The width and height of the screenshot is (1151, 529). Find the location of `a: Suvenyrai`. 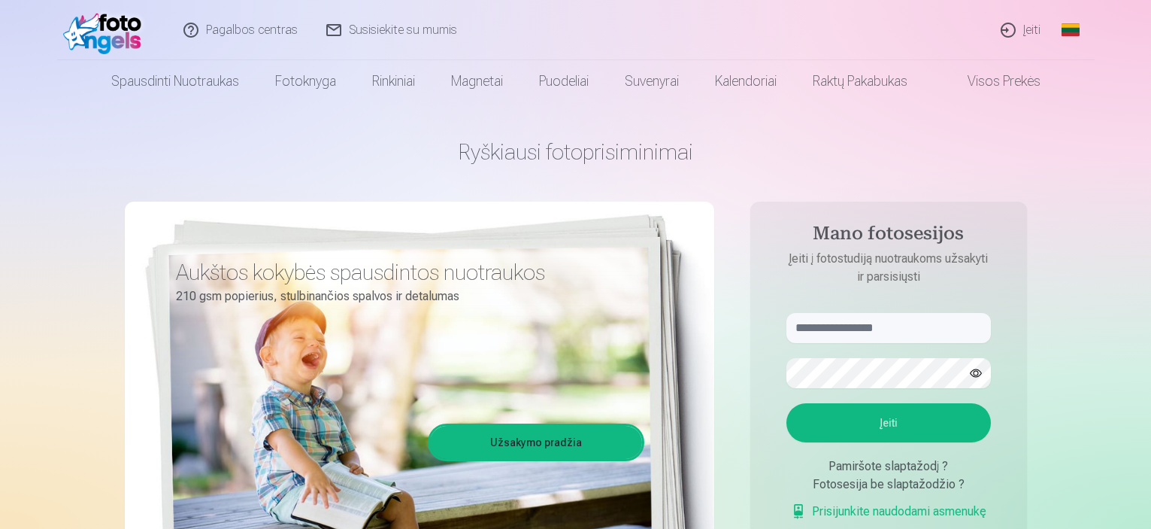

a: Suvenyrai is located at coordinates (652, 81).